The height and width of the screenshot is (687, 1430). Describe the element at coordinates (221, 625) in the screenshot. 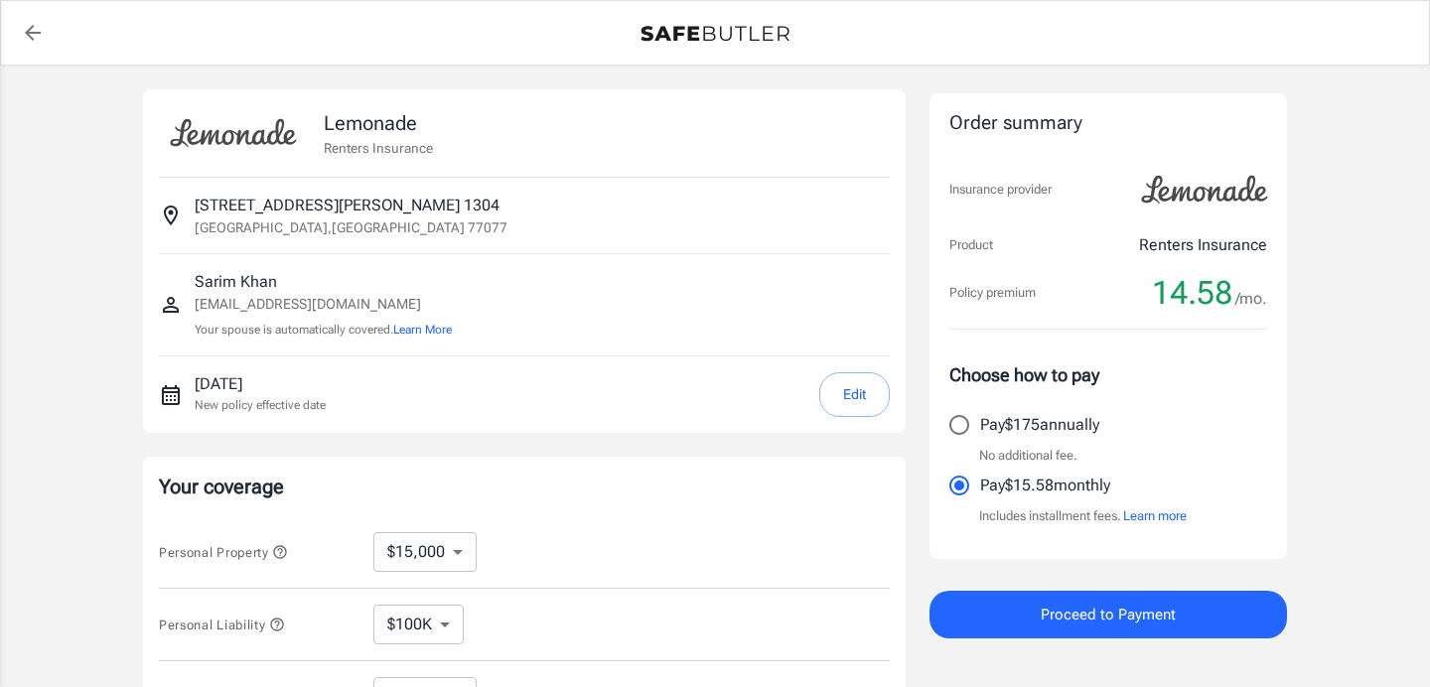

I see `span: Personal Liability` at that location.